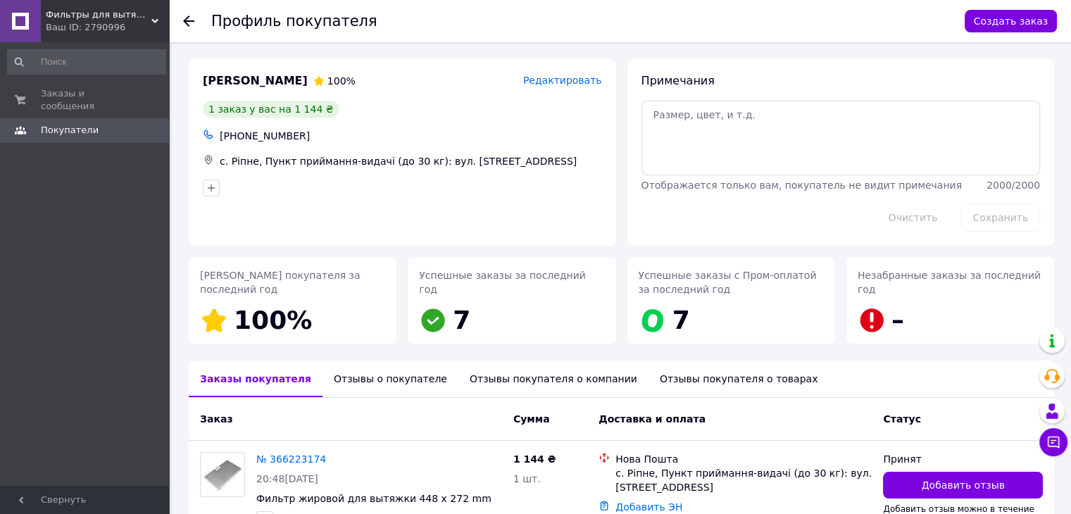 The image size is (1071, 514). What do you see at coordinates (502, 282) in the screenshot?
I see `span: Успешные заказы за последний год` at bounding box center [502, 282].